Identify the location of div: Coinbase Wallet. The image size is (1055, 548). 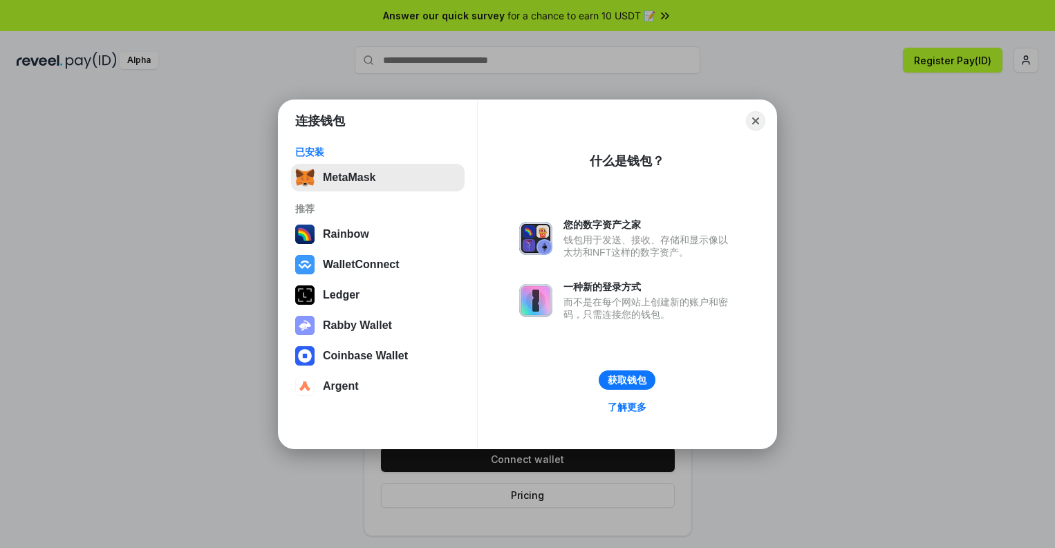
(365, 356).